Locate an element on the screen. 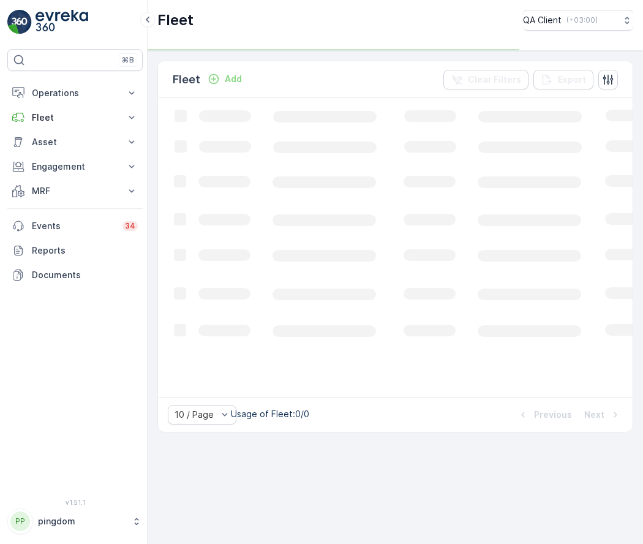  button: Previous is located at coordinates (544, 414).